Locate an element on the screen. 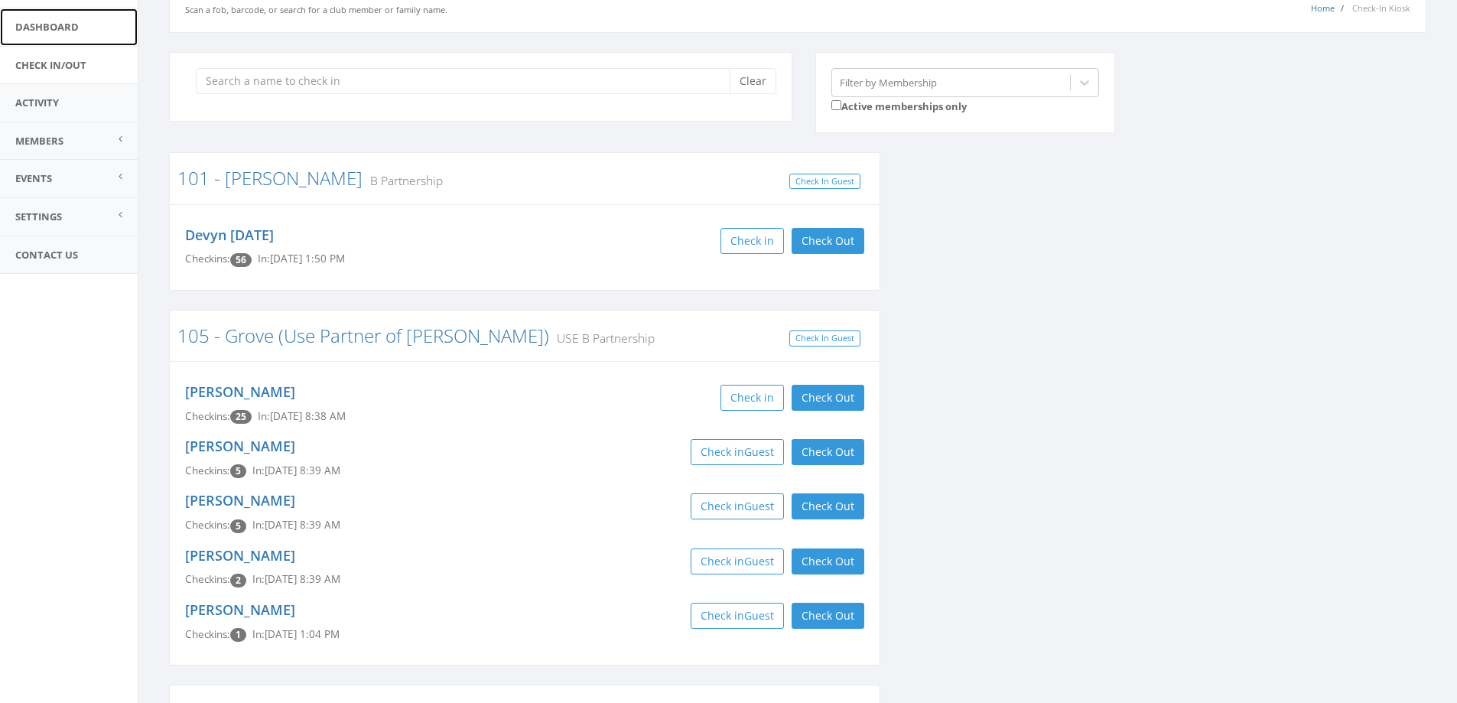  span: Contact Us is located at coordinates (47, 255).